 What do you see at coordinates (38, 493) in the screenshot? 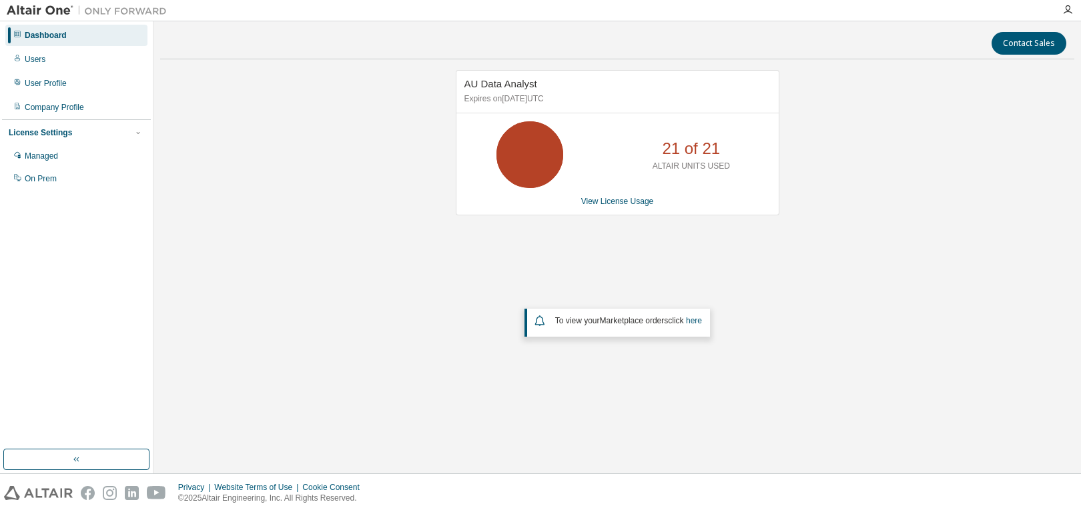
I see `img: altair_logo.svg` at bounding box center [38, 493].